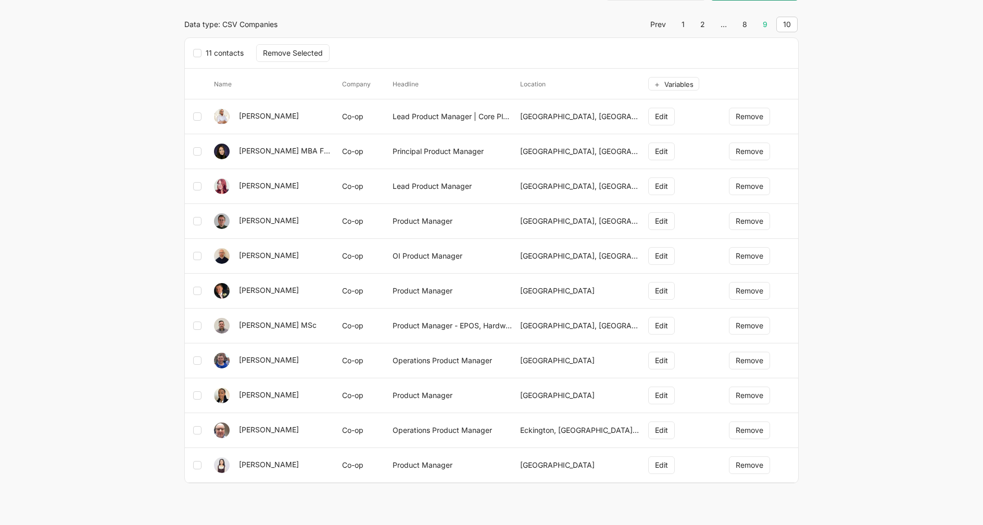 The width and height of the screenshot is (983, 525). What do you see at coordinates (453, 256) in the screenshot?
I see `td: OI Product Manager` at bounding box center [453, 256].